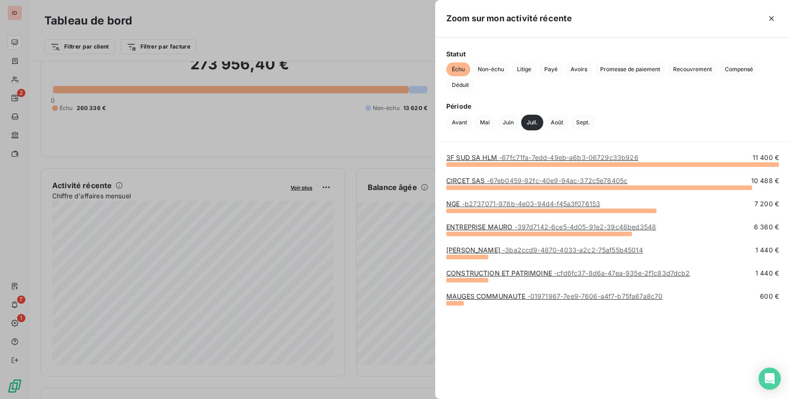 The width and height of the screenshot is (790, 399). I want to click on button: Promesse de paiement, so click(630, 69).